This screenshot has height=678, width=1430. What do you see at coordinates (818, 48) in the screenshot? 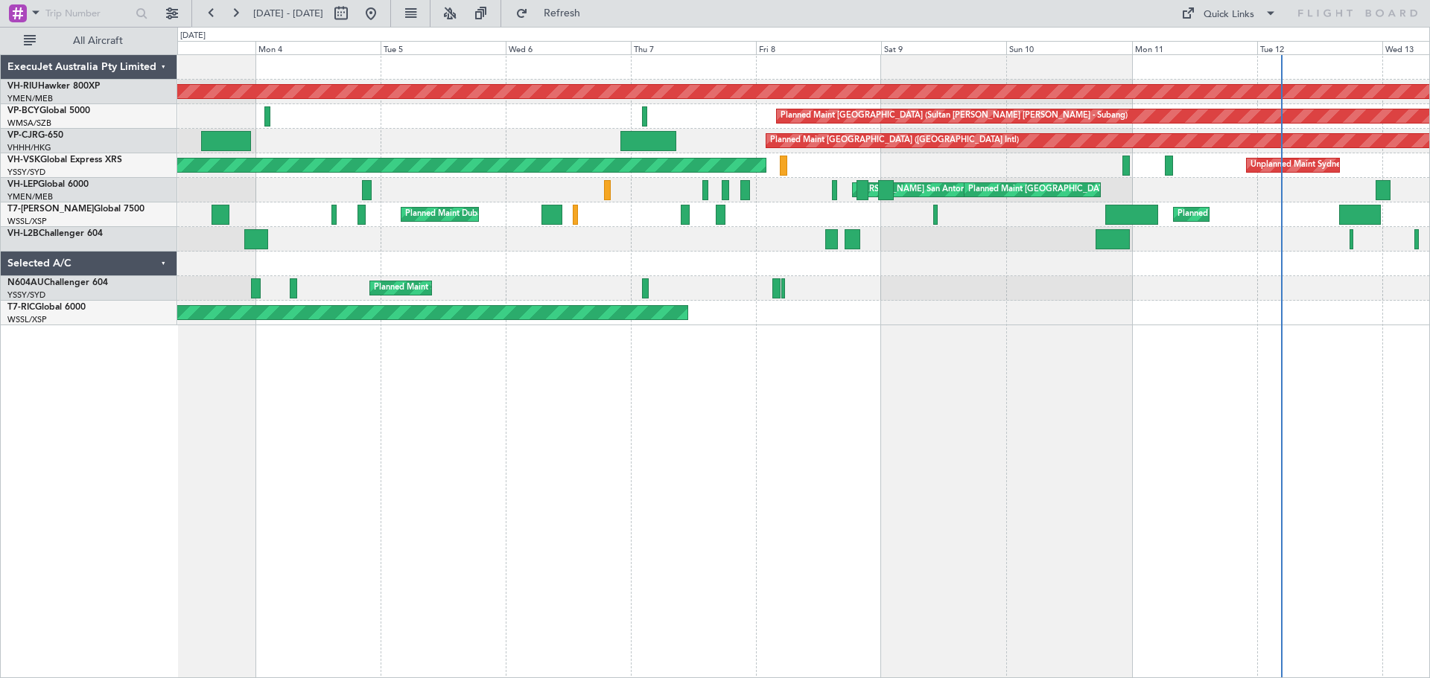
I see `div: Fri 8` at bounding box center [818, 48].